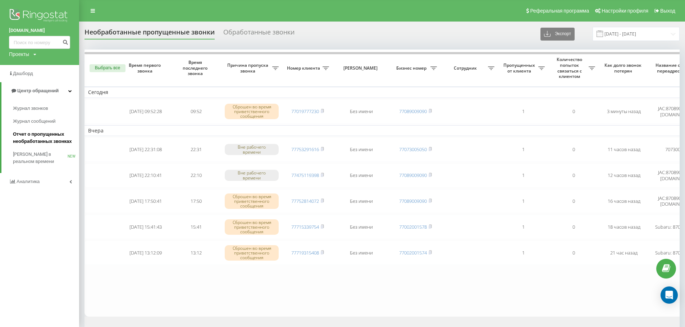 Image resolution: width=685 pixels, height=327 pixels. What do you see at coordinates (150, 34) in the screenshot?
I see `div: Необработанные пропущенные звонки` at bounding box center [150, 34].